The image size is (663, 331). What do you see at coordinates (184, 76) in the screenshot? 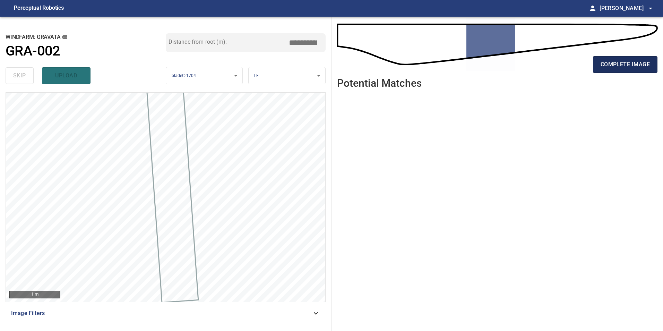
I see `span: bladeC-1704` at bounding box center [184, 76].